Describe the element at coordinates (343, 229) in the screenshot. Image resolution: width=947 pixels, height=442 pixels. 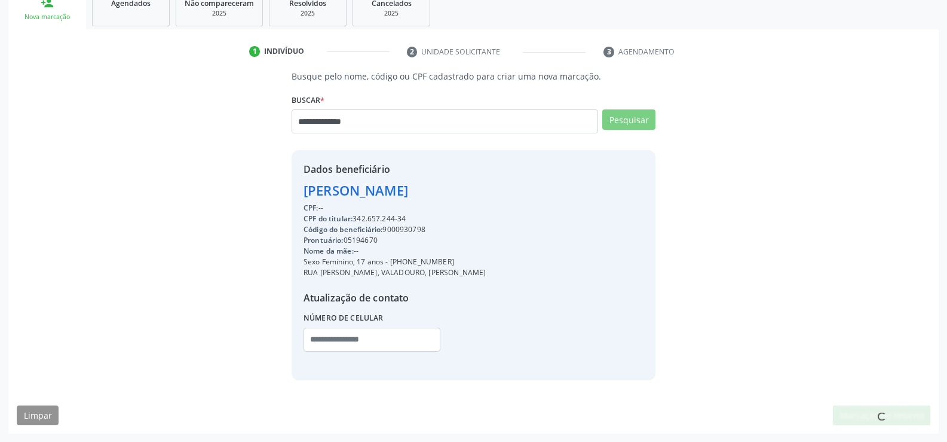
I see `span: Código do beneficiário:` at that location.